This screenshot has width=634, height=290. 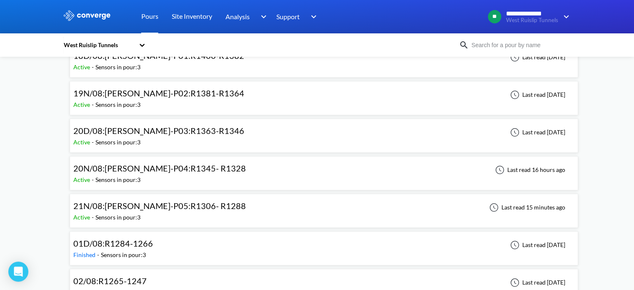 I want to click on span: 01D/08:R1284-1266, so click(x=113, y=243).